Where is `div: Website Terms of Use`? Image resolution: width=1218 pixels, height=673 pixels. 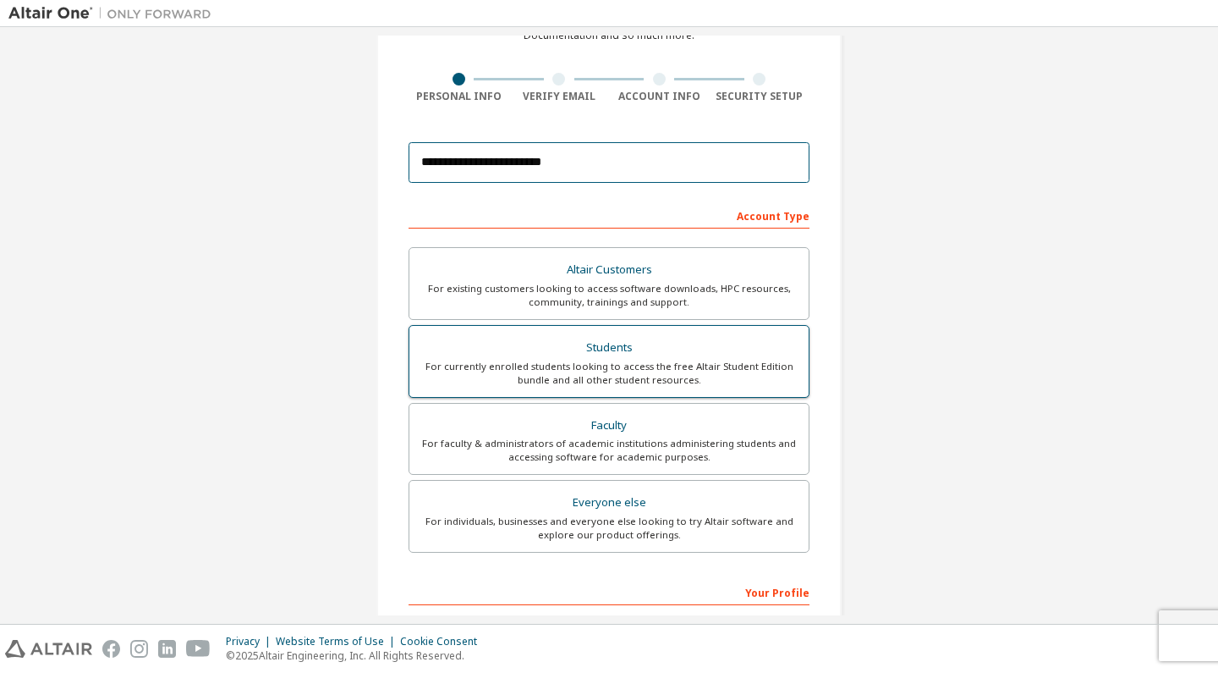 div: Website Terms of Use is located at coordinates (338, 641).